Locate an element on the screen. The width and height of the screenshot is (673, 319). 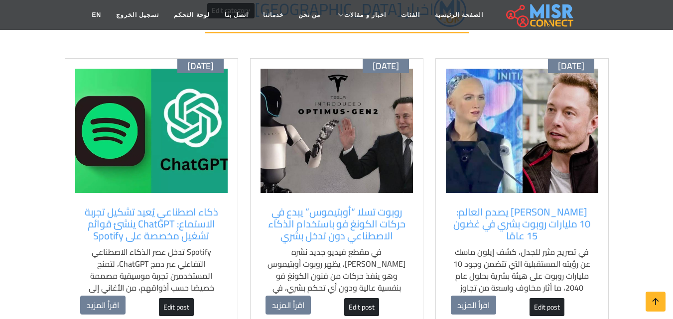
h5: ذكاء اصطناعي يُعيد تشكيل تجربة الاستماع: ChatGPT ينشئ قوائم تشغيل مخصصة على Spotify is located at coordinates (151, 224).